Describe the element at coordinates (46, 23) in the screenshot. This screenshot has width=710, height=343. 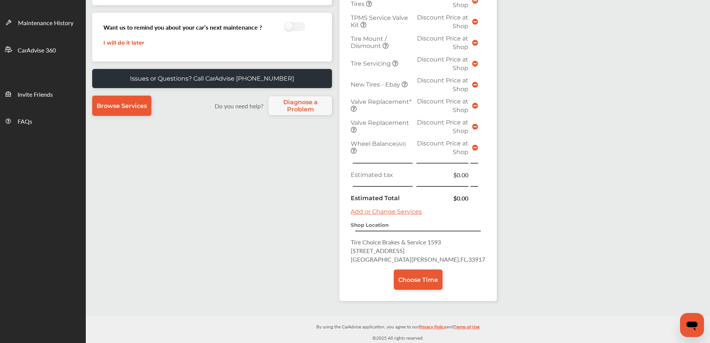
I see `span: Maintenance History` at that location.